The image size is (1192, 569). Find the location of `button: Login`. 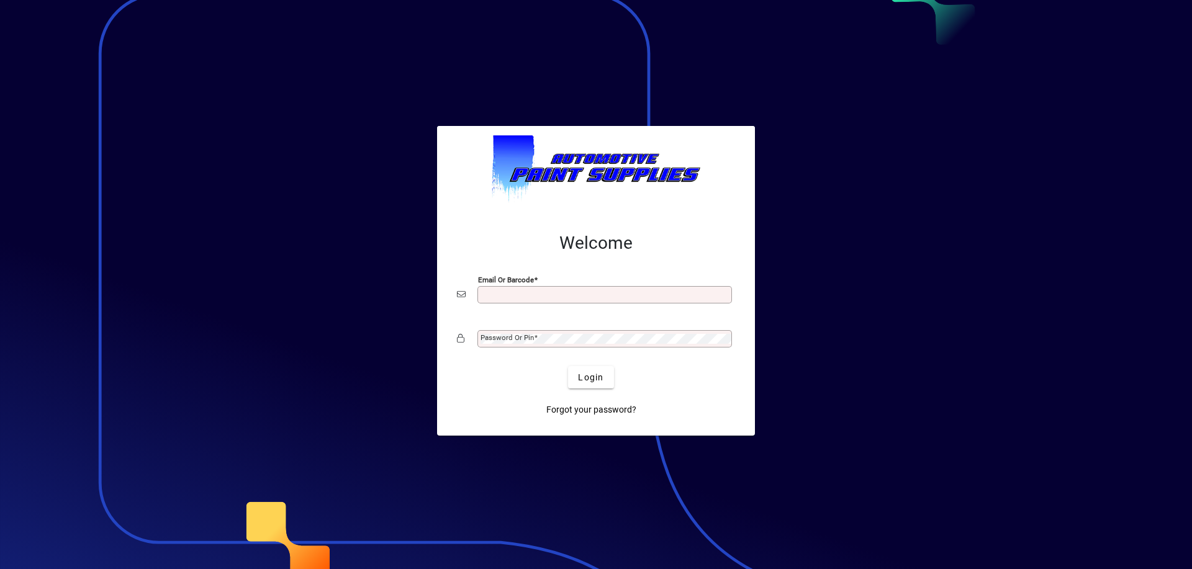

button: Login is located at coordinates (590, 377).